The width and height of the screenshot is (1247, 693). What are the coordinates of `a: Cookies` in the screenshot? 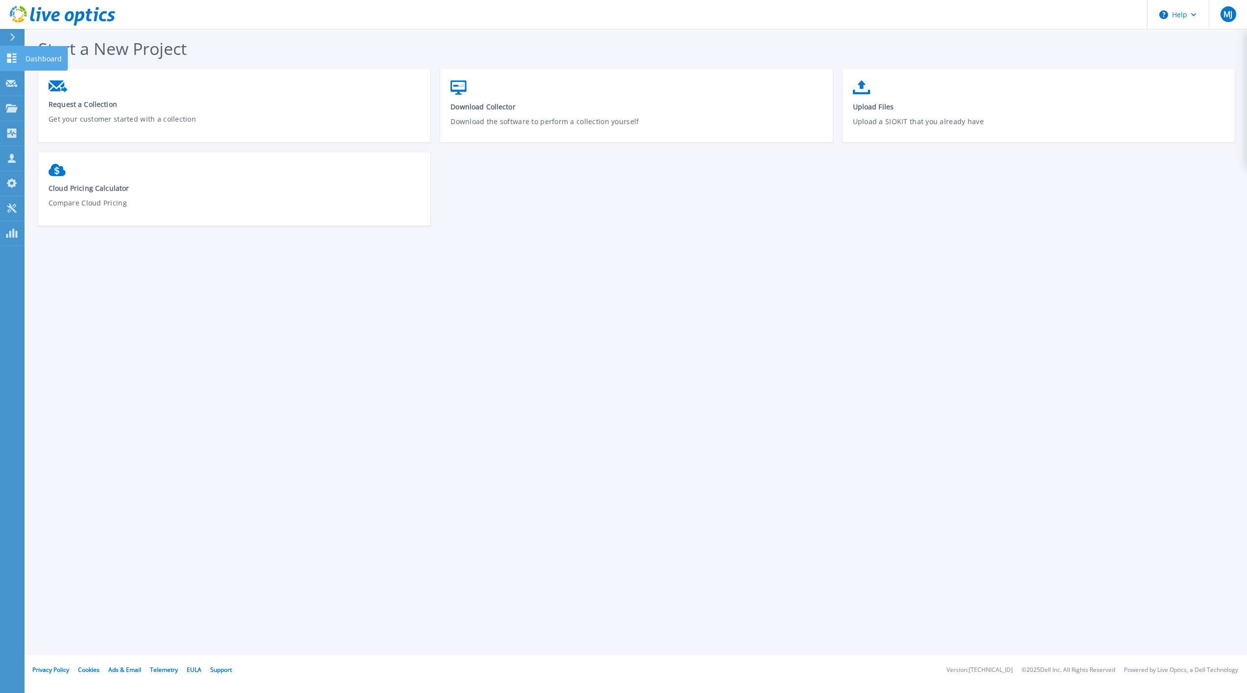 It's located at (89, 669).